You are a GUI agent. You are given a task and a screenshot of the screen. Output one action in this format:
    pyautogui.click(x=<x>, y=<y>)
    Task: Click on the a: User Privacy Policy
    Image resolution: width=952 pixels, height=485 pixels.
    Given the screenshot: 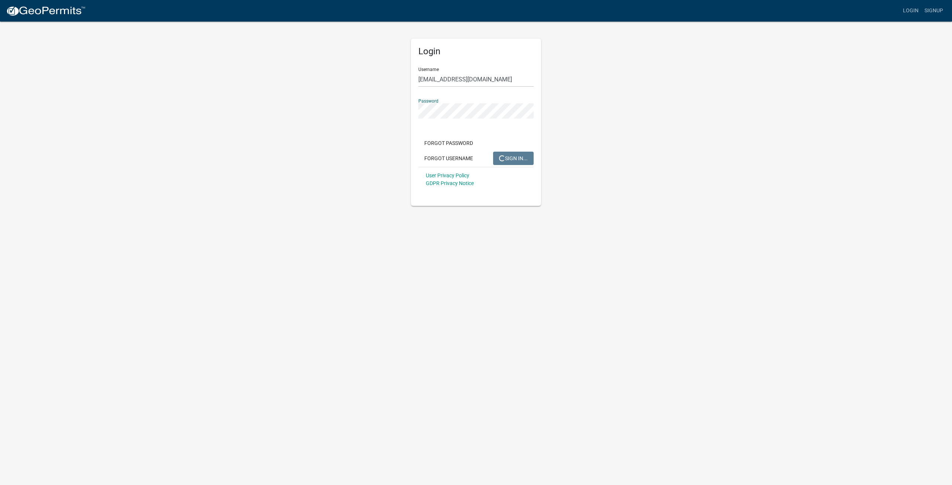 What is the action you would take?
    pyautogui.click(x=448, y=176)
    